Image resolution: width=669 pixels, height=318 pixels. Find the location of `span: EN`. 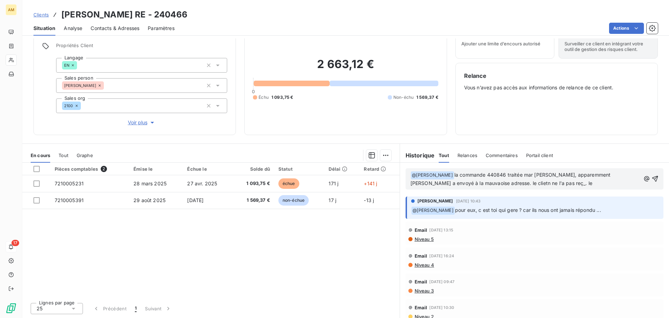

span: EN is located at coordinates (67, 65).